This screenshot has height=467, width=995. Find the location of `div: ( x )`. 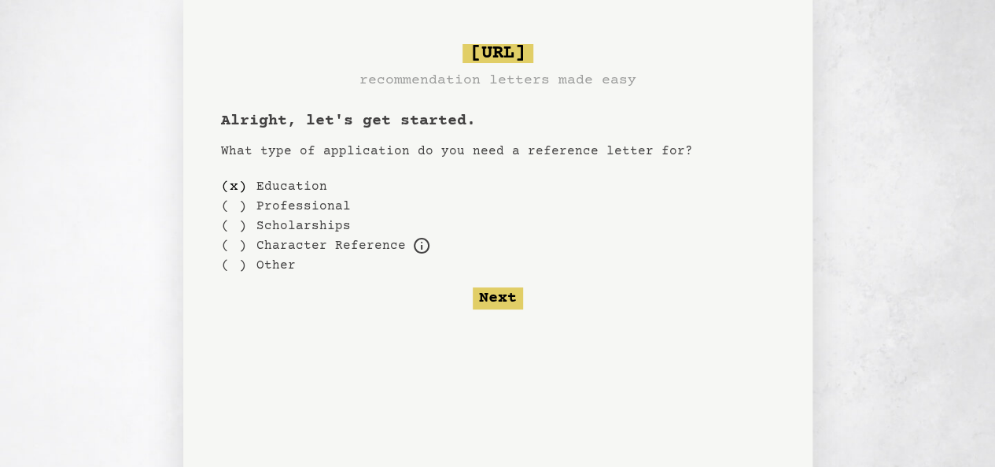

div: ( x ) is located at coordinates (234, 186).